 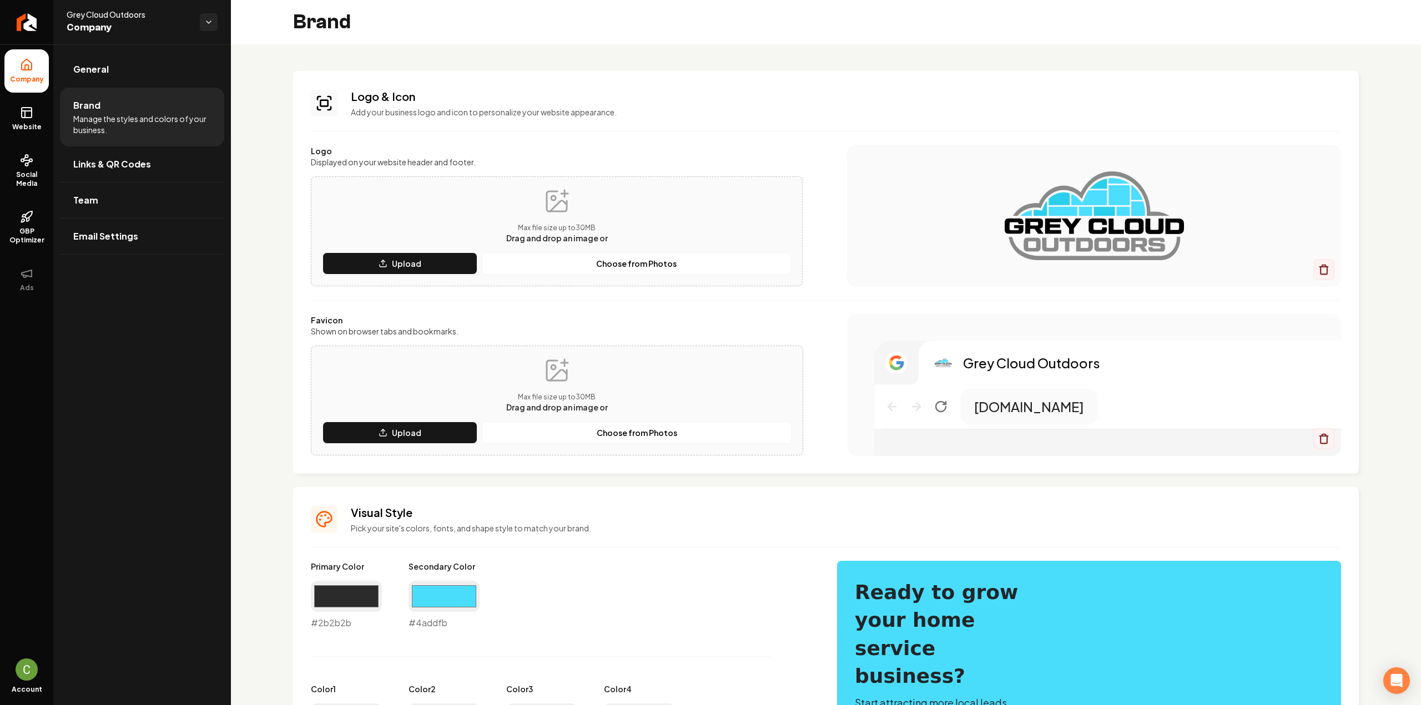 I want to click on label: Displayed on your website header and footer., so click(x=557, y=162).